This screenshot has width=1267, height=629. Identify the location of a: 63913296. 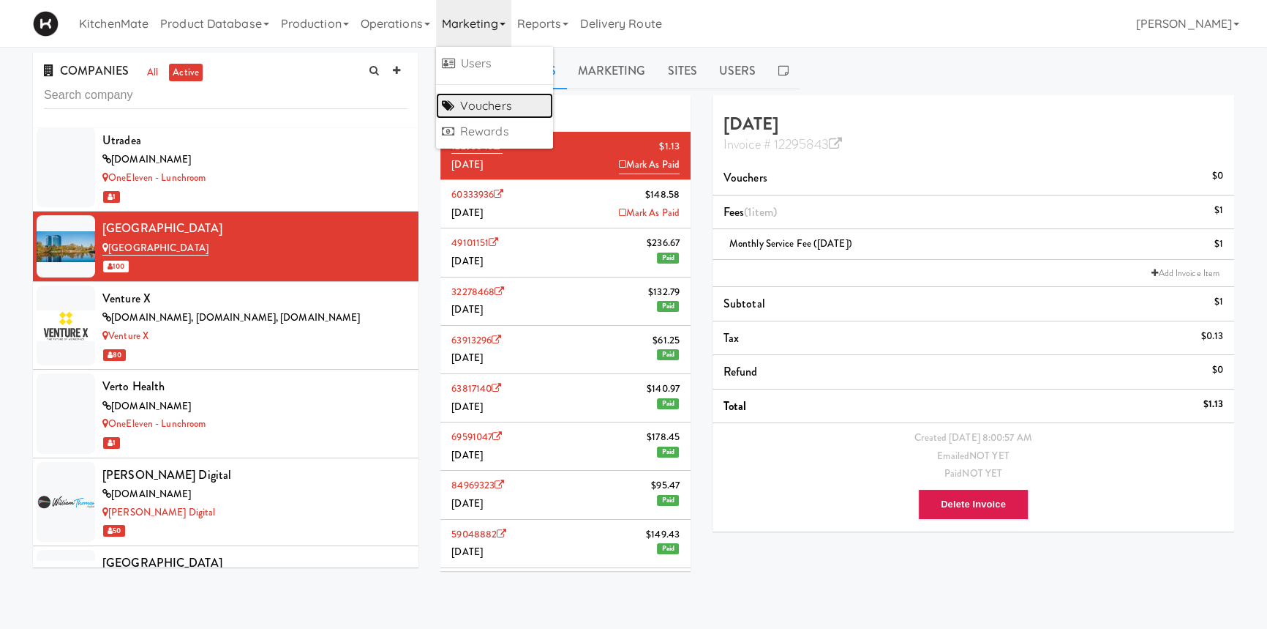
(476, 339).